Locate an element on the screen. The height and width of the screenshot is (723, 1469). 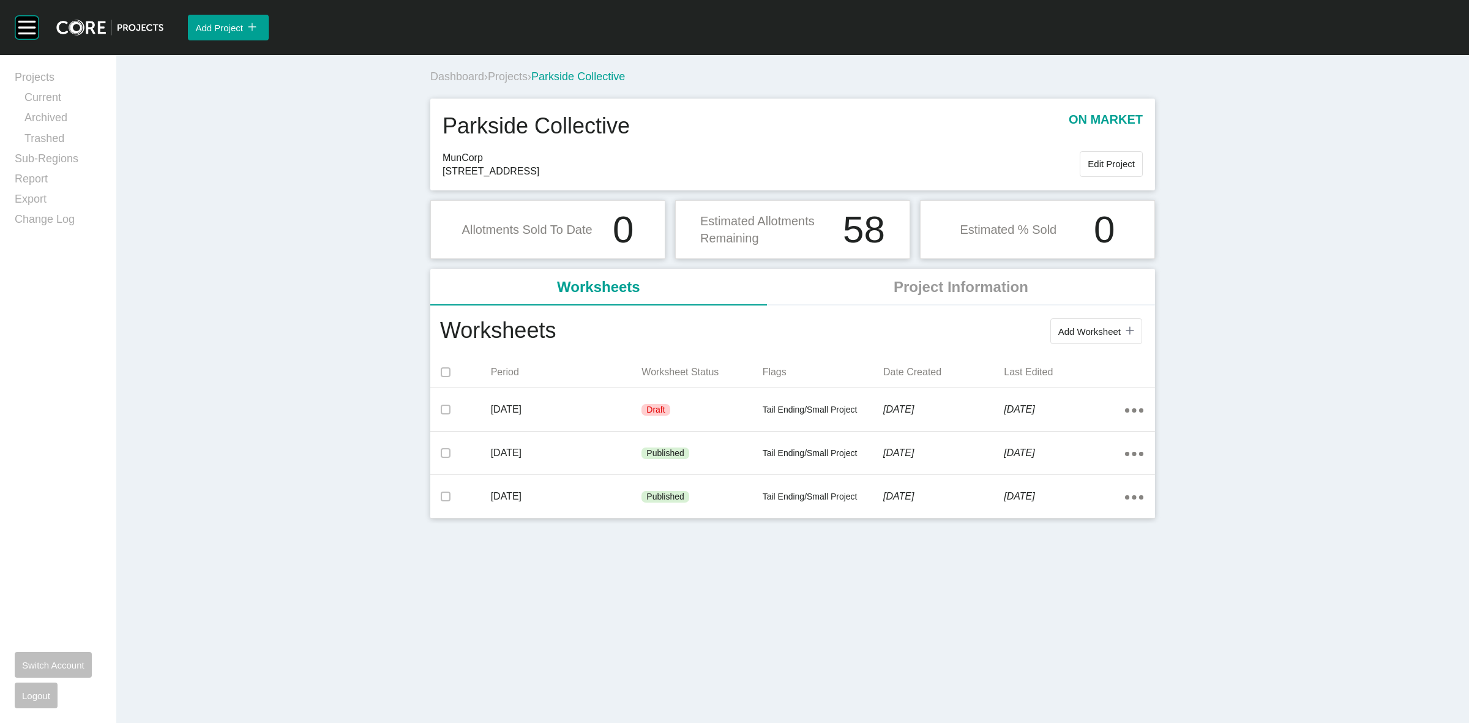
p: Draft is located at coordinates (656, 410).